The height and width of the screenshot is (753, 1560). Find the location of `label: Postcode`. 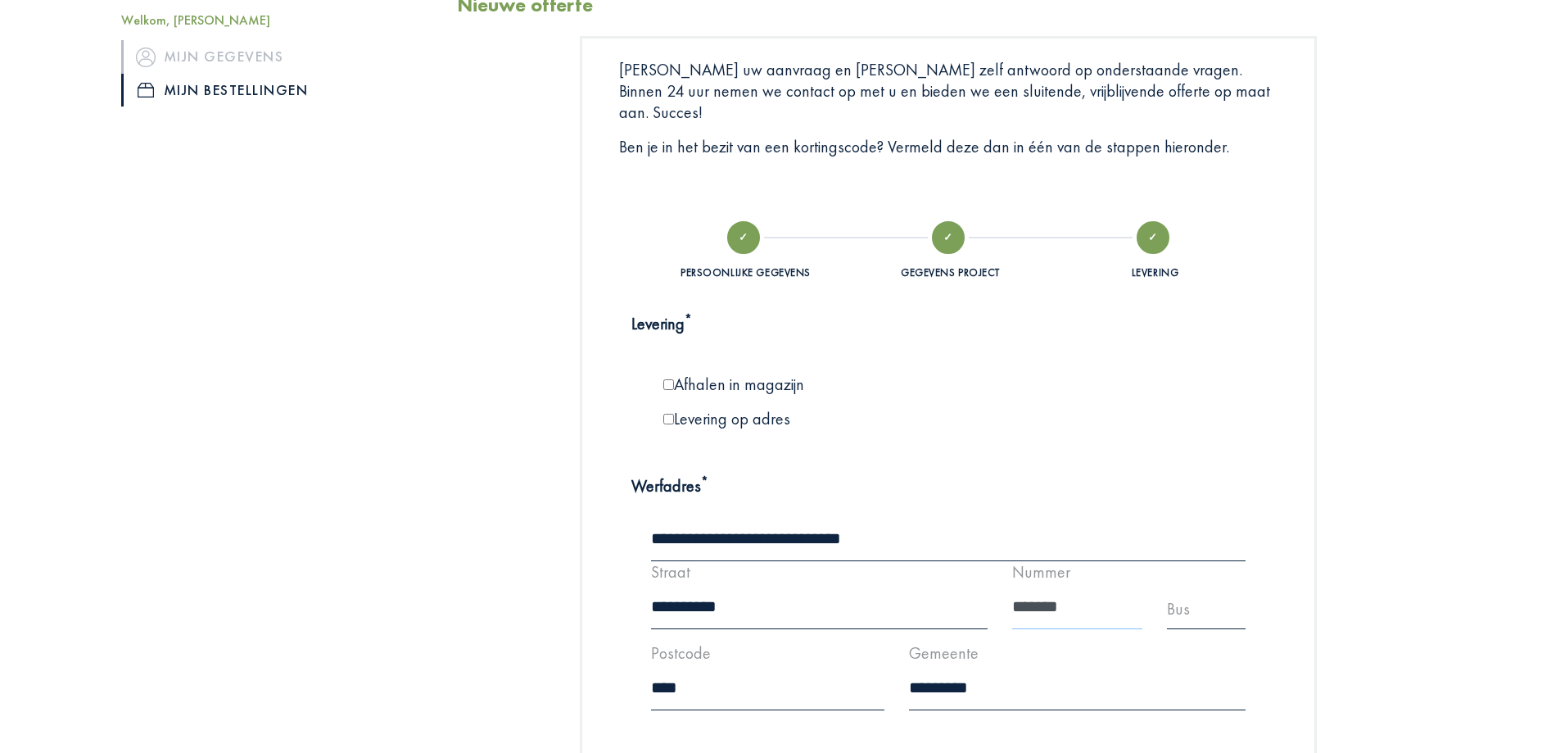

label: Postcode is located at coordinates (681, 653).